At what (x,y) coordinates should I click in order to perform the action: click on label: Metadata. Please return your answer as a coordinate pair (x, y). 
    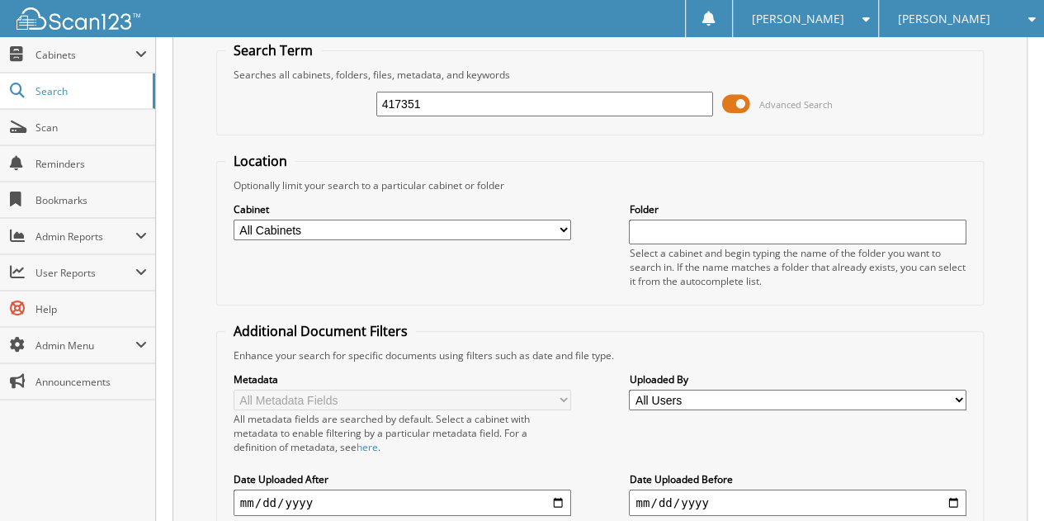
    Looking at the image, I should click on (402, 379).